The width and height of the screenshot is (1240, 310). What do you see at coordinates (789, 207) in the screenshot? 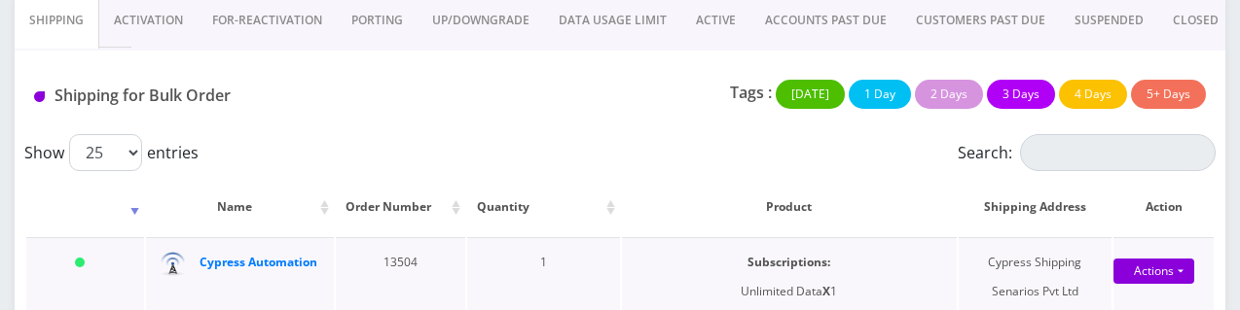
I see `th: Product` at bounding box center [789, 207].